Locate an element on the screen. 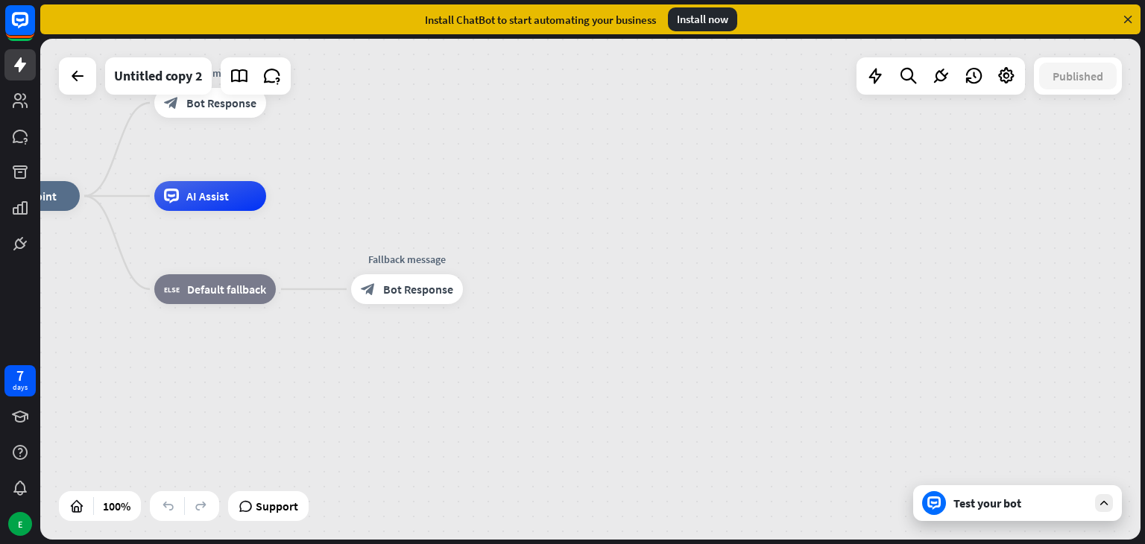  span: AI Assist is located at coordinates (207, 196).